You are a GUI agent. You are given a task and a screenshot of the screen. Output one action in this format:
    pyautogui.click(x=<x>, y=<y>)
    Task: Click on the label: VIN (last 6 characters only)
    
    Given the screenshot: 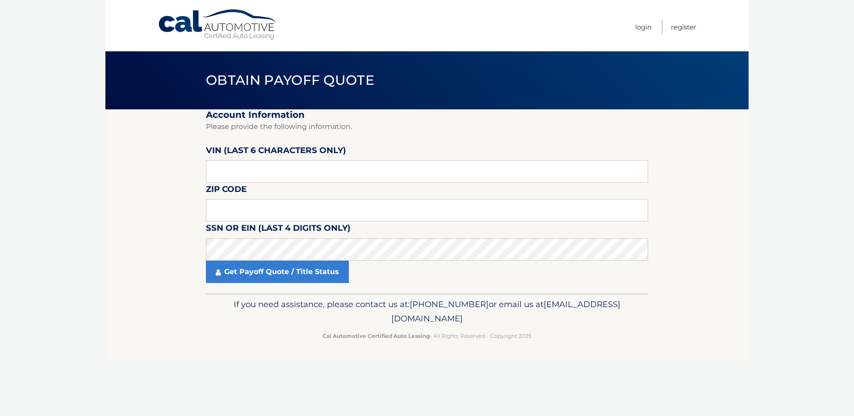 What is the action you would take?
    pyautogui.click(x=276, y=152)
    